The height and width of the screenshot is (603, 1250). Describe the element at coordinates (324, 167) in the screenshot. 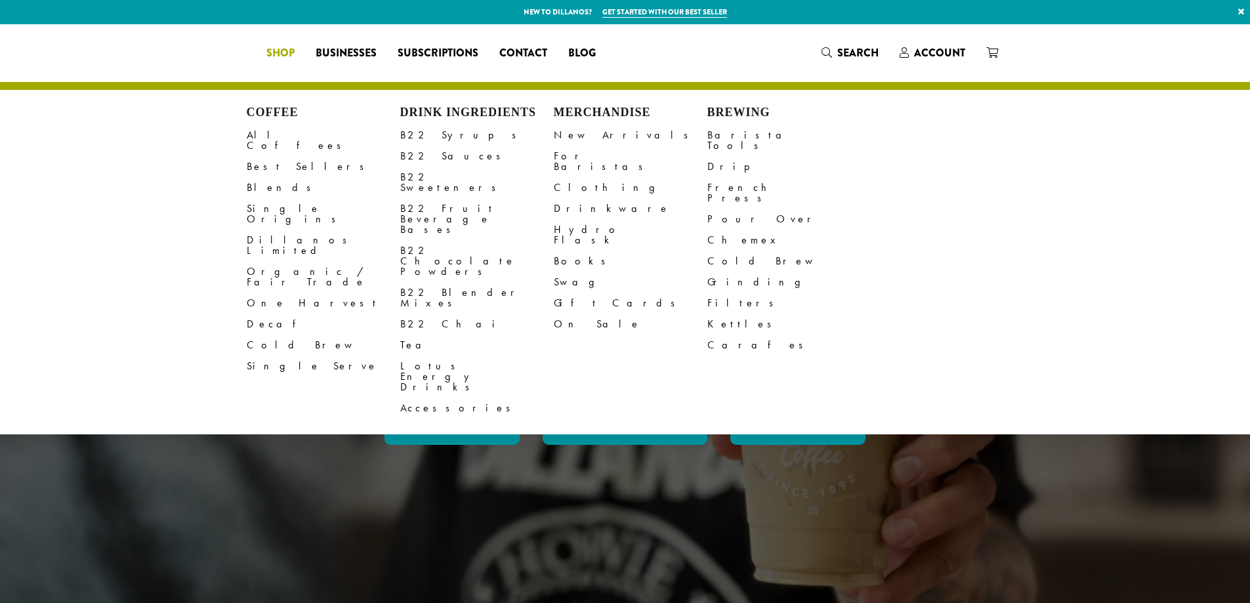

I see `a: Best Sellers` at that location.